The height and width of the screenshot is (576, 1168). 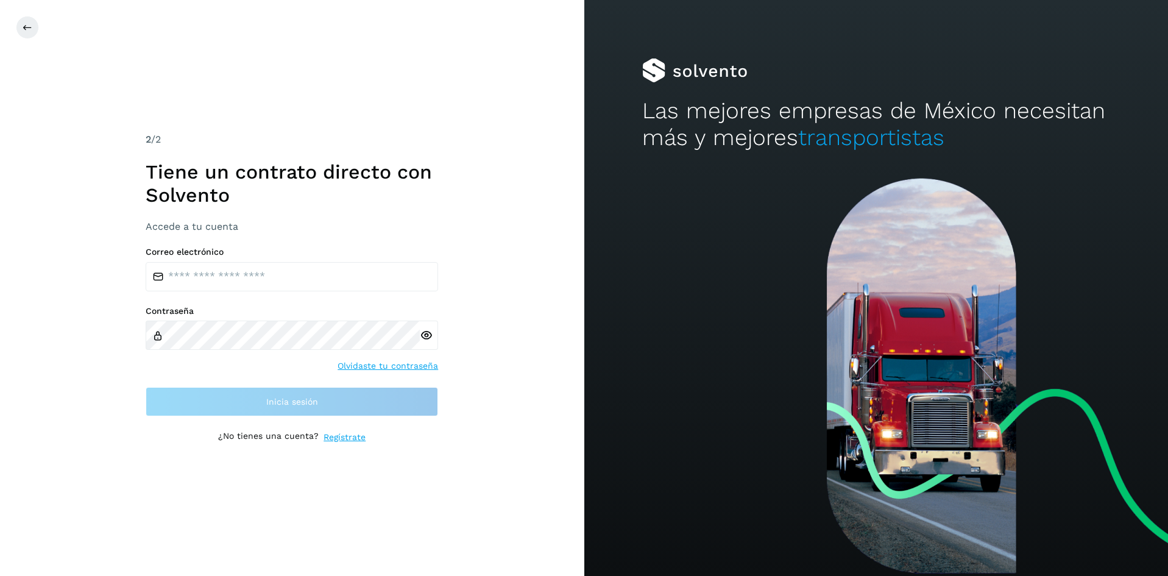 What do you see at coordinates (292, 140) in the screenshot?
I see `div: /2` at bounding box center [292, 140].